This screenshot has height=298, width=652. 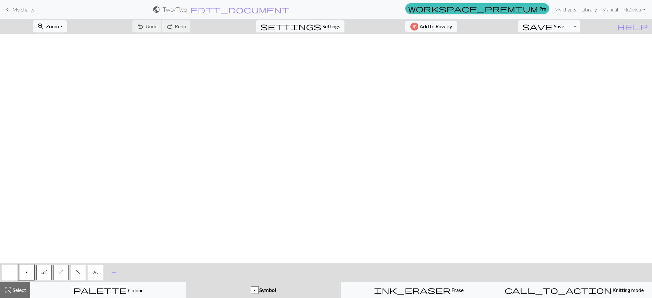 I want to click on span: Zoom, so click(x=52, y=26).